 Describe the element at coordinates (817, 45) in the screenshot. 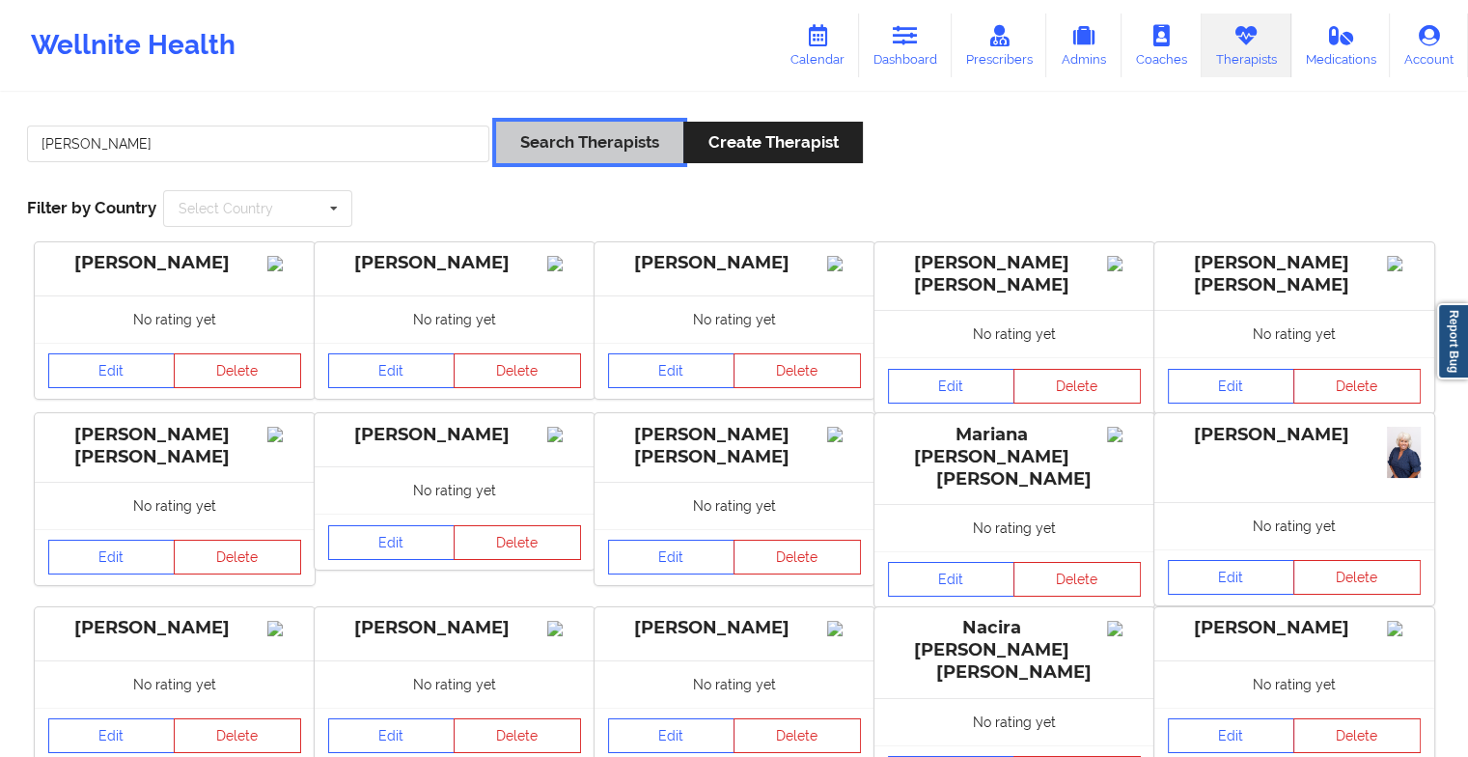

I see `a: Calendar` at that location.